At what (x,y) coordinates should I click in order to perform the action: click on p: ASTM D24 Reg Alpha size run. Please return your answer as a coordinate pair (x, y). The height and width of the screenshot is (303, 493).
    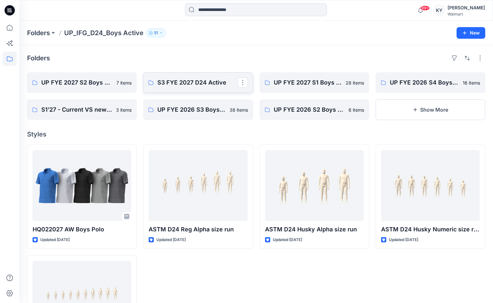
    Looking at the image, I should click on (198, 229).